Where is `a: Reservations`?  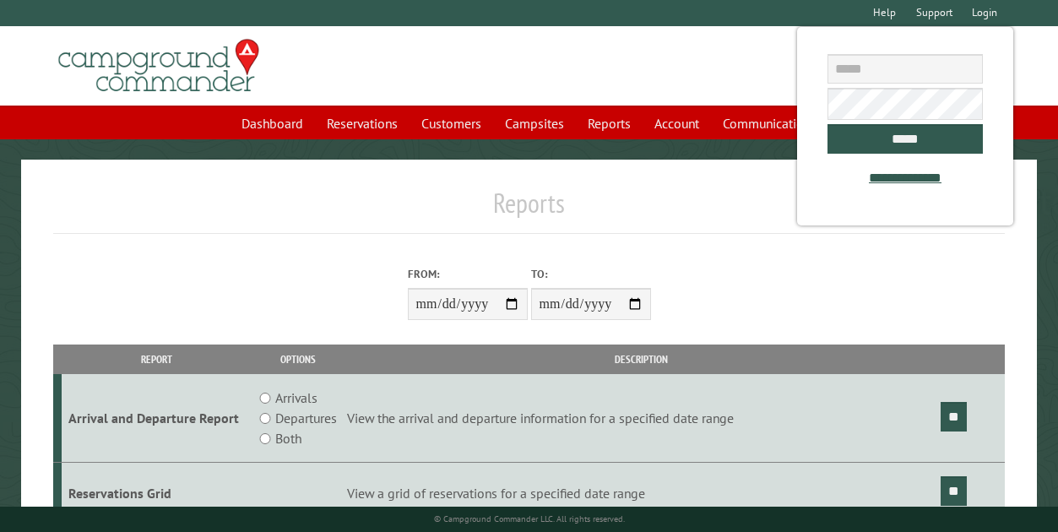 a: Reservations is located at coordinates (362, 123).